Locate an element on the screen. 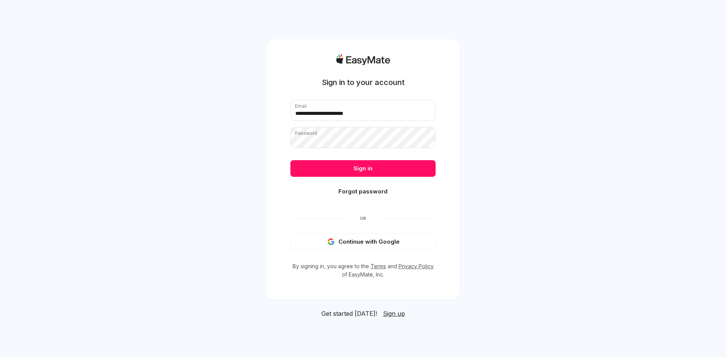 The height and width of the screenshot is (357, 726). button: Sign in is located at coordinates (363, 169).